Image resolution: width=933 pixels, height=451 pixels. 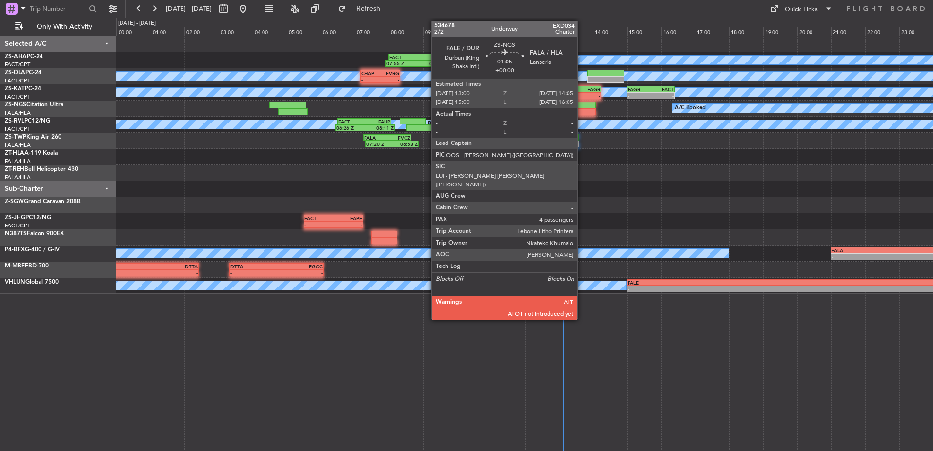 What do you see at coordinates (202, 31) in the screenshot?
I see `div: 02:00` at bounding box center [202, 31].